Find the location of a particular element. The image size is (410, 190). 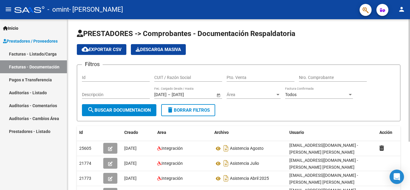

mat-icon: search is located at coordinates (91, 110).